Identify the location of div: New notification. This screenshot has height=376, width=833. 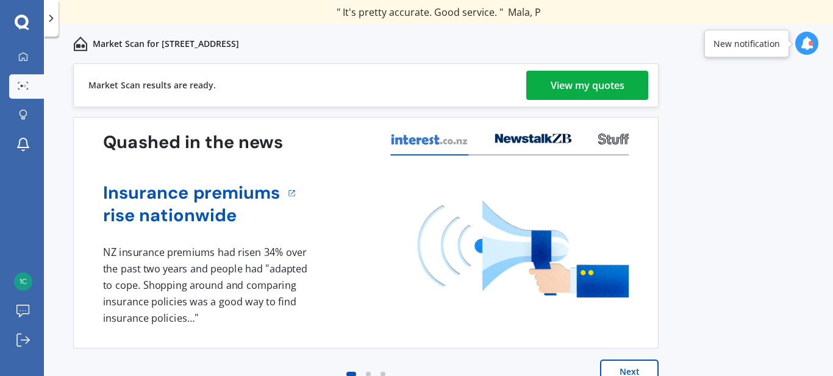
(746, 44).